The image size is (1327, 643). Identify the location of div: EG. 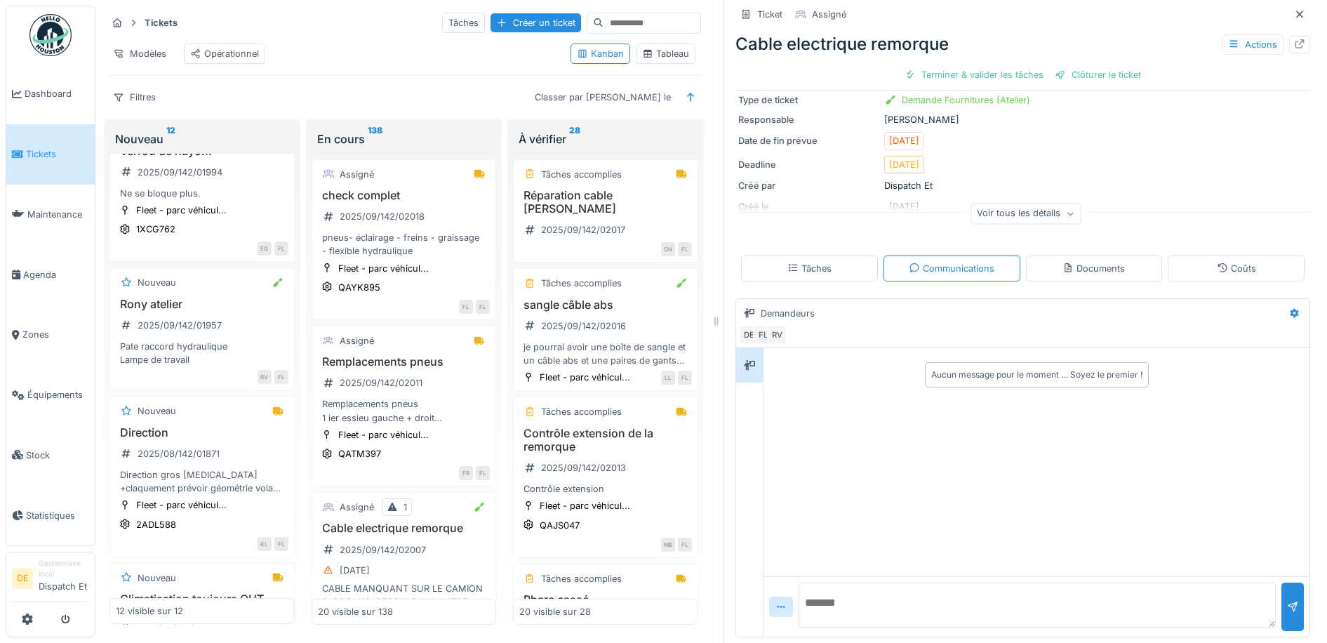
(264, 248).